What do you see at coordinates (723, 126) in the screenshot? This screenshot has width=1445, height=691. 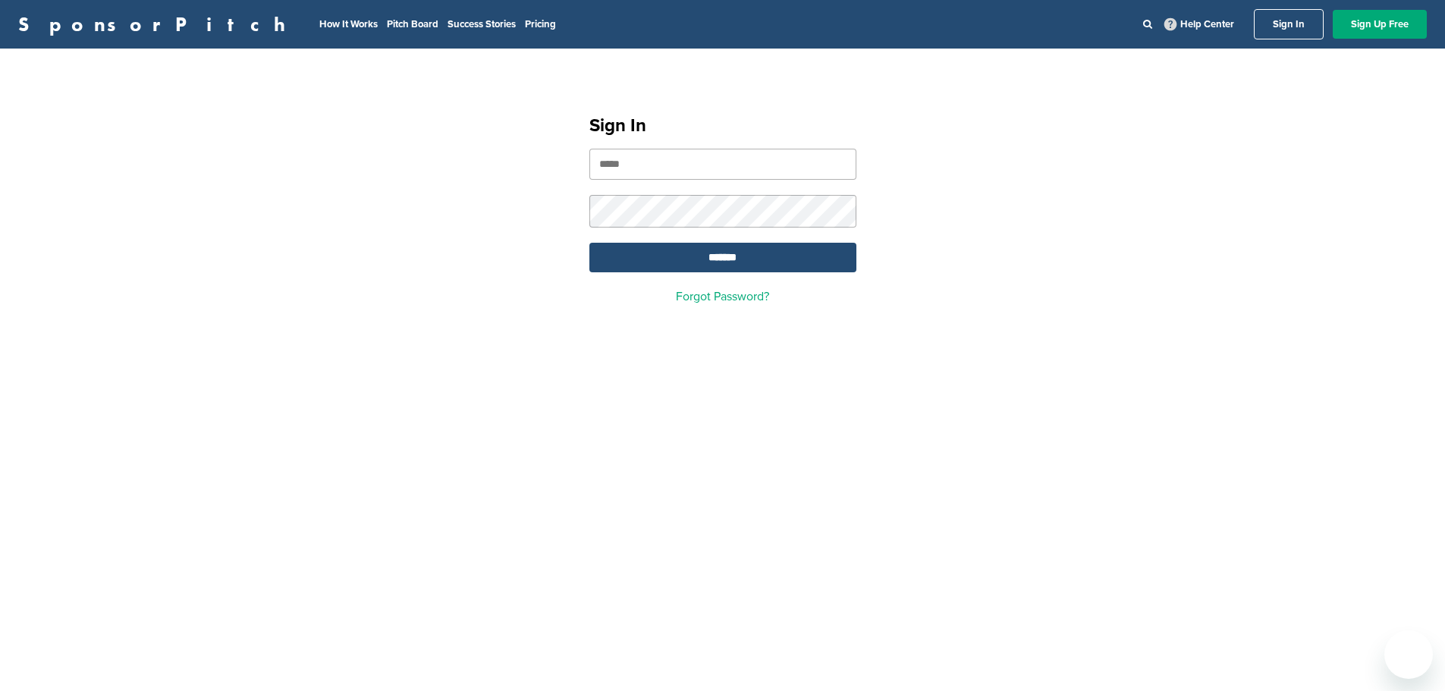 I see `h1: Sign In` at bounding box center [723, 126].